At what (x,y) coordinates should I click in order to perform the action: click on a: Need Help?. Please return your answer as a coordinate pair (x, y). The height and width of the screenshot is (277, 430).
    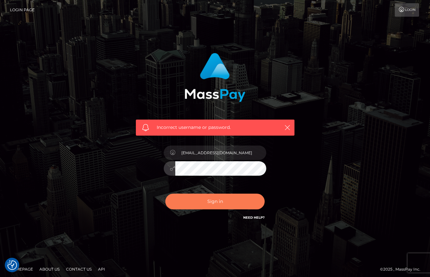
    Looking at the image, I should click on (254, 217).